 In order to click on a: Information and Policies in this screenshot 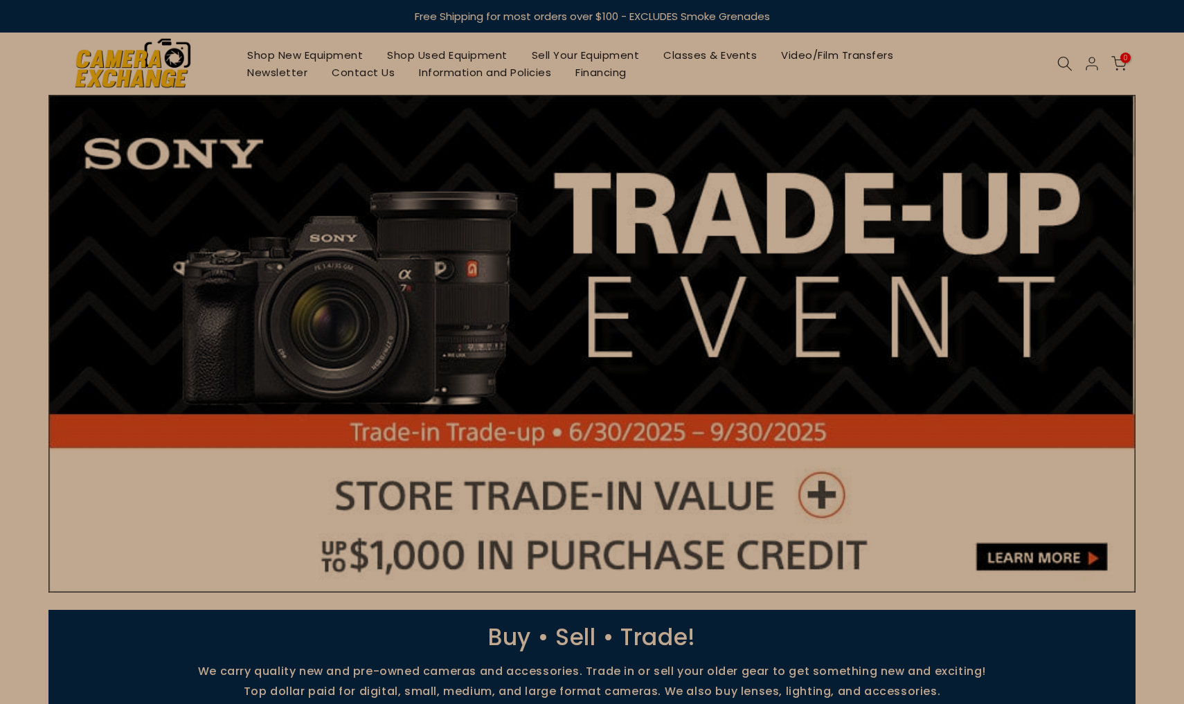, I will do `click(485, 72)`.